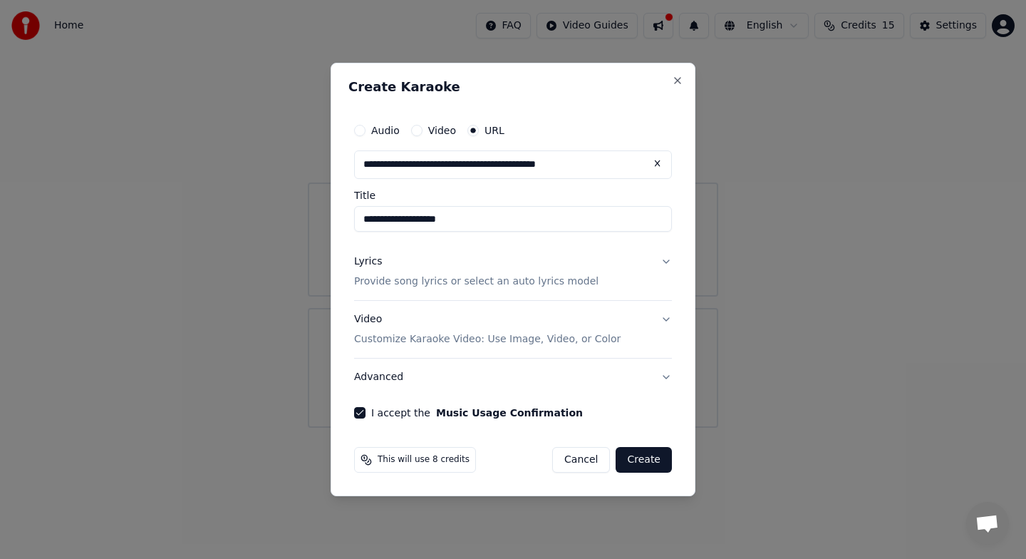  Describe the element at coordinates (513, 377) in the screenshot. I see `button: Advanced` at that location.